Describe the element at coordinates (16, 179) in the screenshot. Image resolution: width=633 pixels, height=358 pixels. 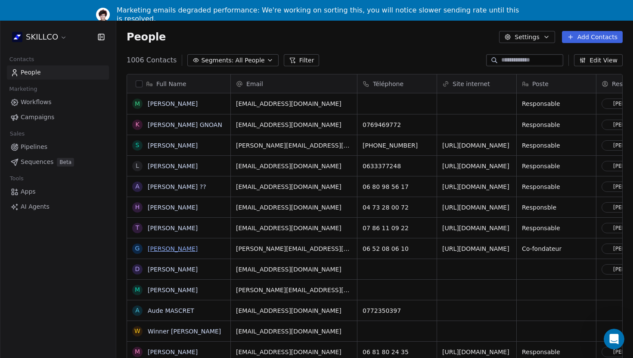
I see `span: Tools` at that location.